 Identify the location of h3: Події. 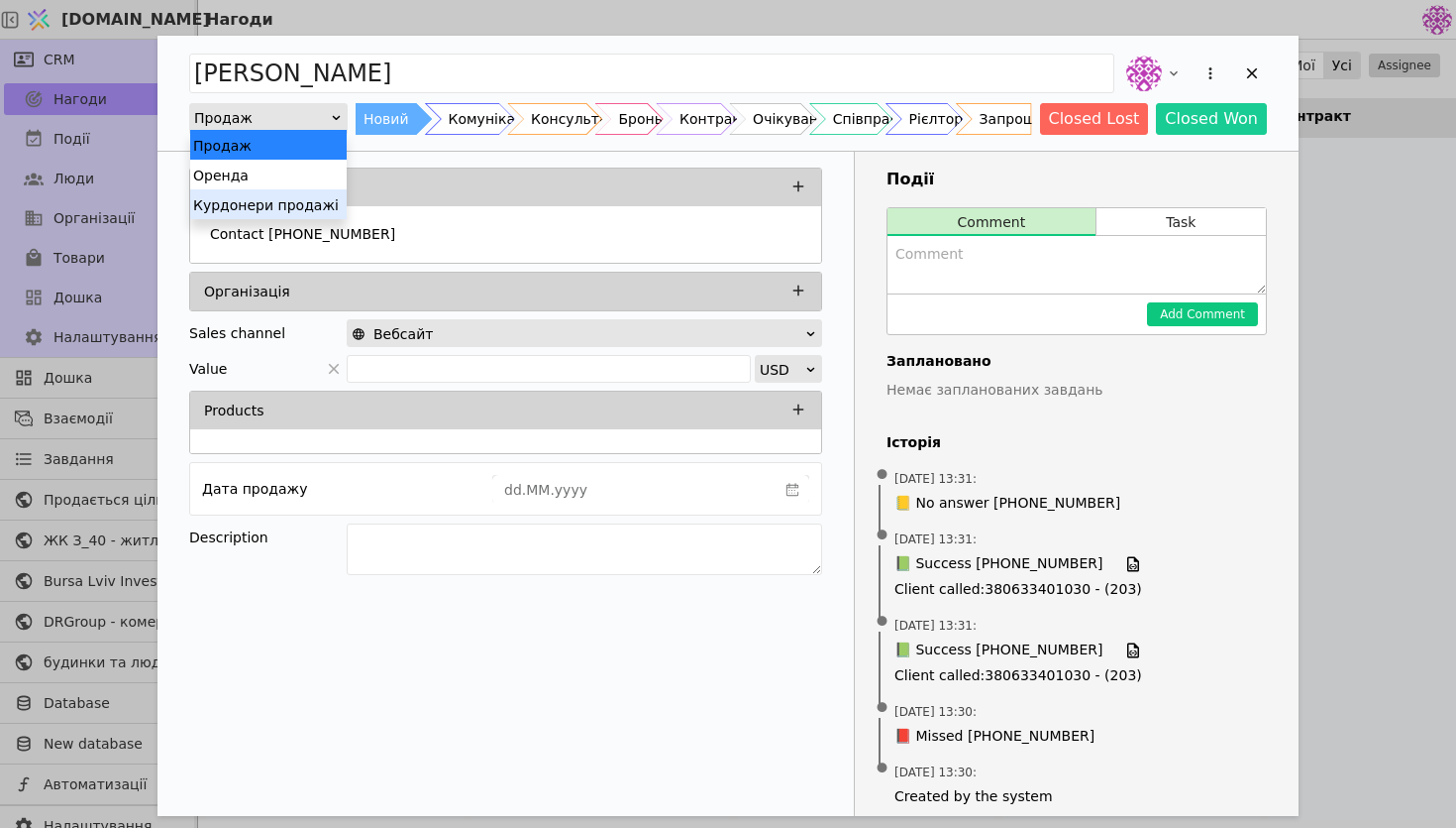
(1077, 179).